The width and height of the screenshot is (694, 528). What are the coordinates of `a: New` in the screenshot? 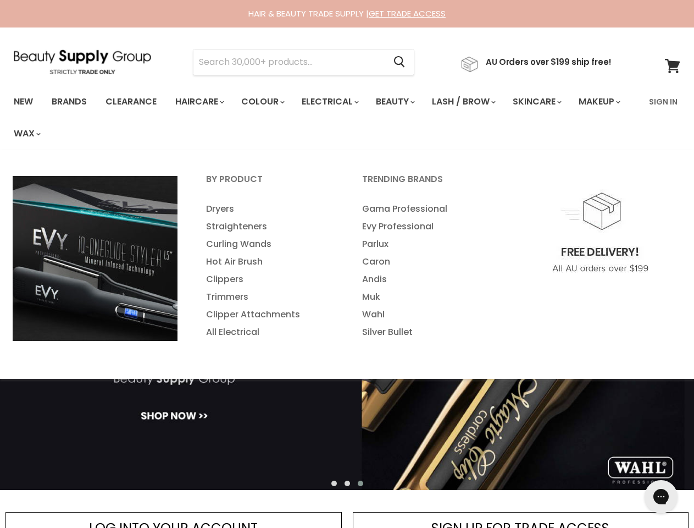 It's located at (23, 102).